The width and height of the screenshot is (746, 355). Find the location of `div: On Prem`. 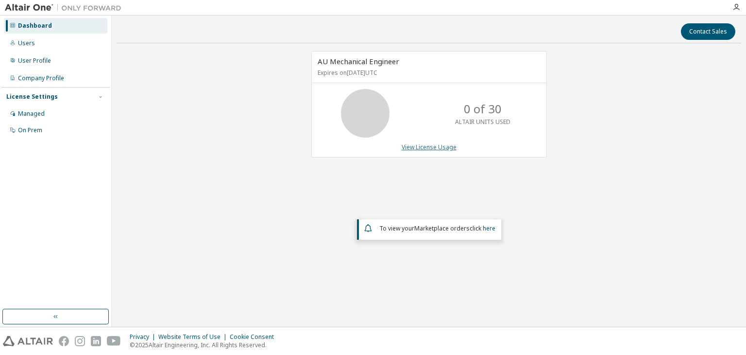

div: On Prem is located at coordinates (30, 130).